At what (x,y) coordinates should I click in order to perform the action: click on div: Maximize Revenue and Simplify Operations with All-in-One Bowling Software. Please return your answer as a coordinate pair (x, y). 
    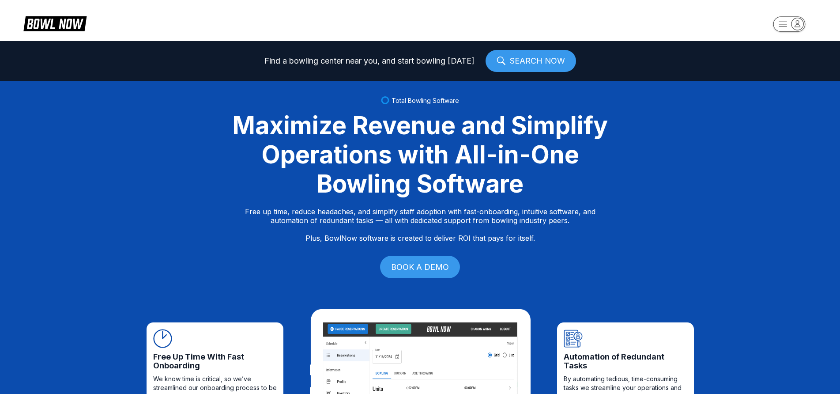
    Looking at the image, I should click on (420, 154).